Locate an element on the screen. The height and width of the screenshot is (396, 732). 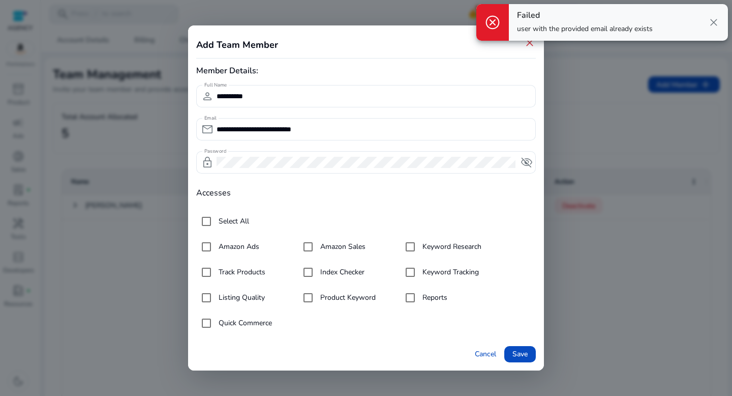
label: Reports is located at coordinates (434, 297).